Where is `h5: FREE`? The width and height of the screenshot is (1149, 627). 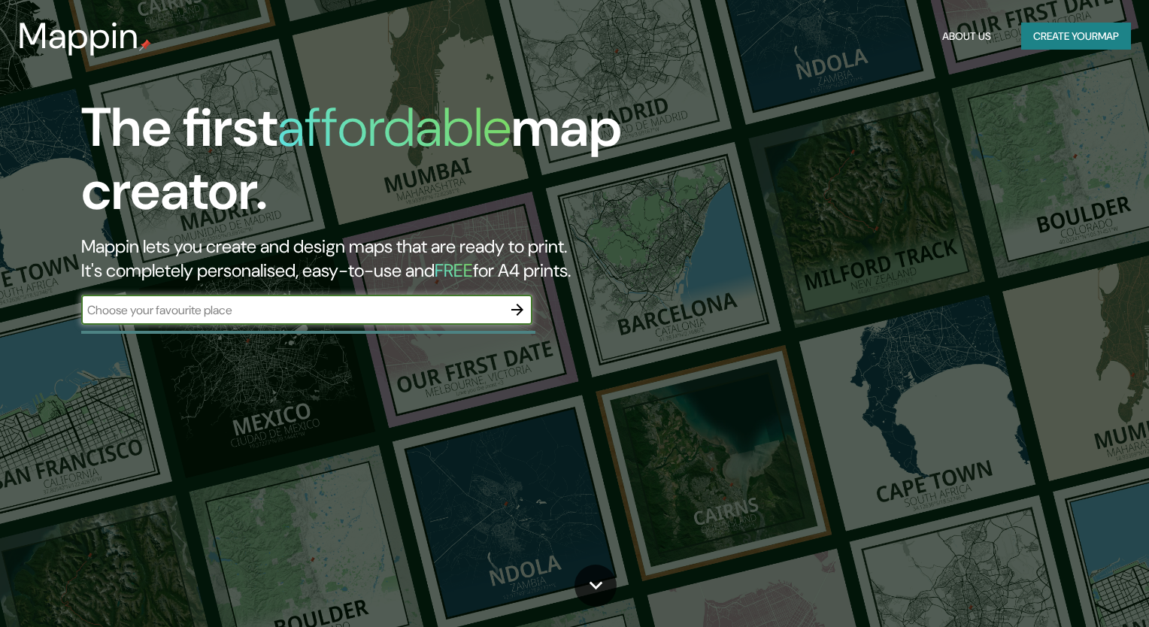 h5: FREE is located at coordinates (453, 270).